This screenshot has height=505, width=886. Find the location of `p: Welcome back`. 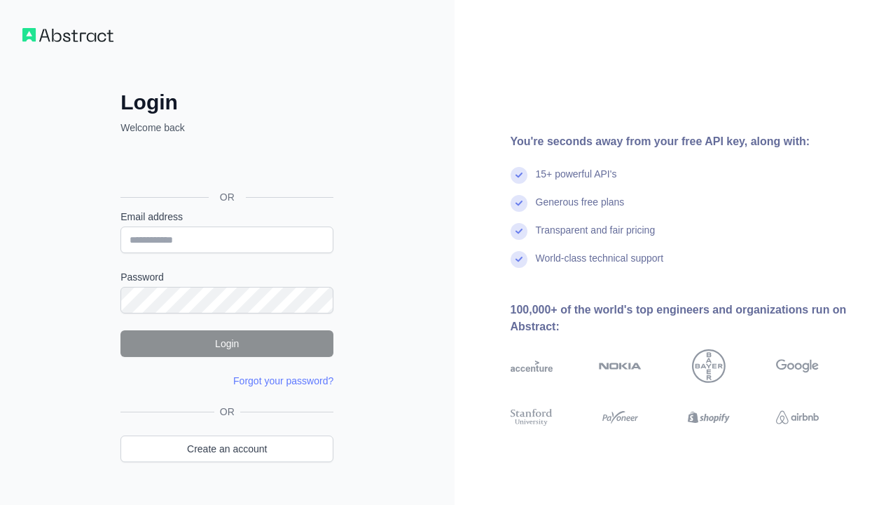

p: Welcome back is located at coordinates (227, 128).